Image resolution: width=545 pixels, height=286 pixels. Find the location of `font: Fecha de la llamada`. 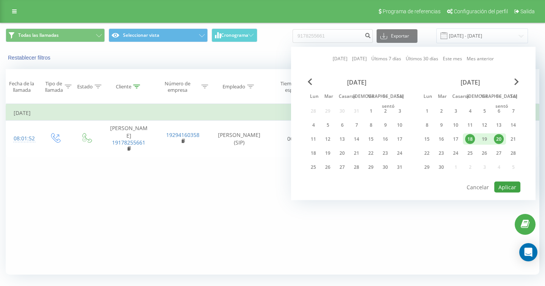

font: Fecha de la llamada is located at coordinates (22, 86).